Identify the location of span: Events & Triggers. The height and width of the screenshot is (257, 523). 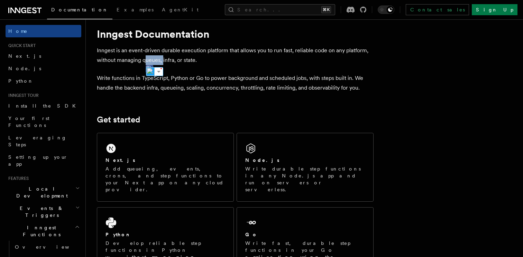
(40, 212).